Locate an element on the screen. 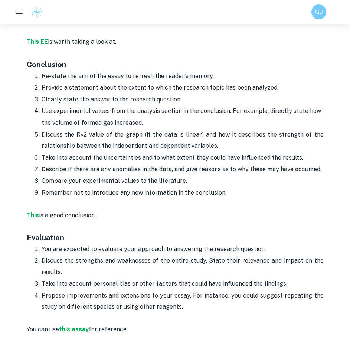 This screenshot has width=350, height=338. strong: Conclusion is located at coordinates (46, 65).